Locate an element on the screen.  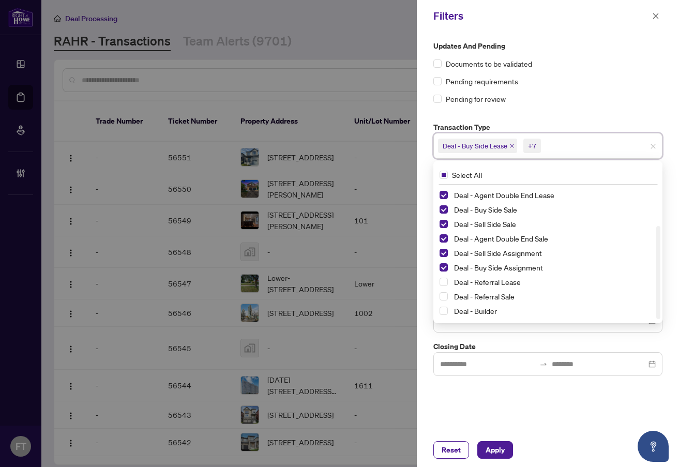
button: Apply is located at coordinates (495, 450).